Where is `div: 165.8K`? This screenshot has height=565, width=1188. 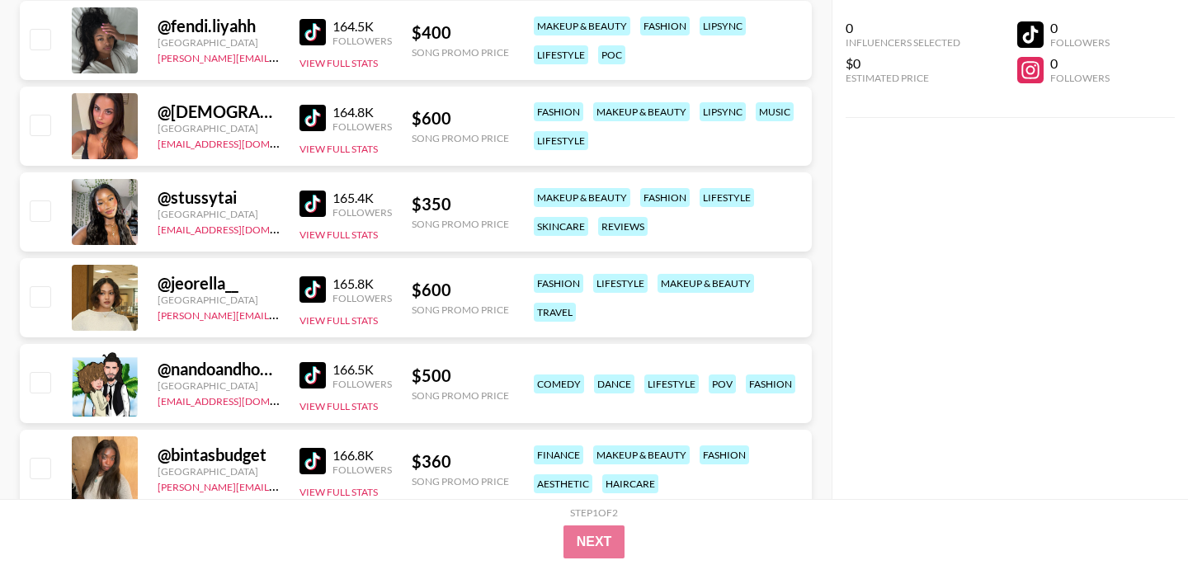
div: 165.8K is located at coordinates (362, 284).